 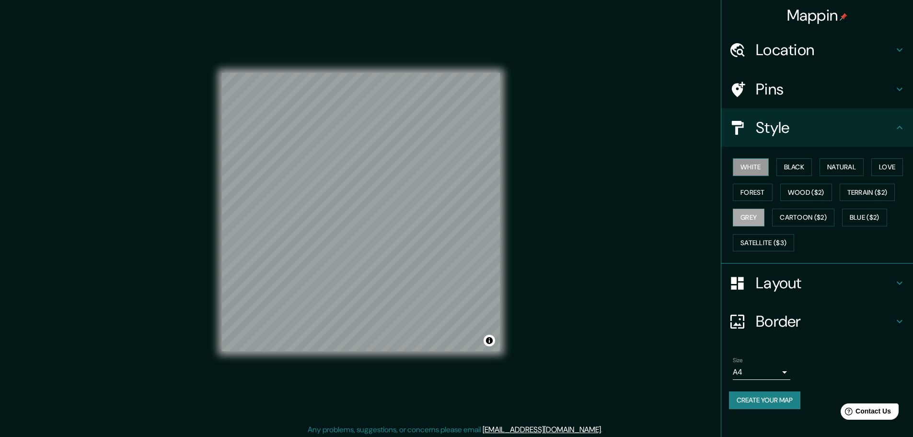 What do you see at coordinates (764, 243) in the screenshot?
I see `button: Satellite ($3)` at bounding box center [764, 243].